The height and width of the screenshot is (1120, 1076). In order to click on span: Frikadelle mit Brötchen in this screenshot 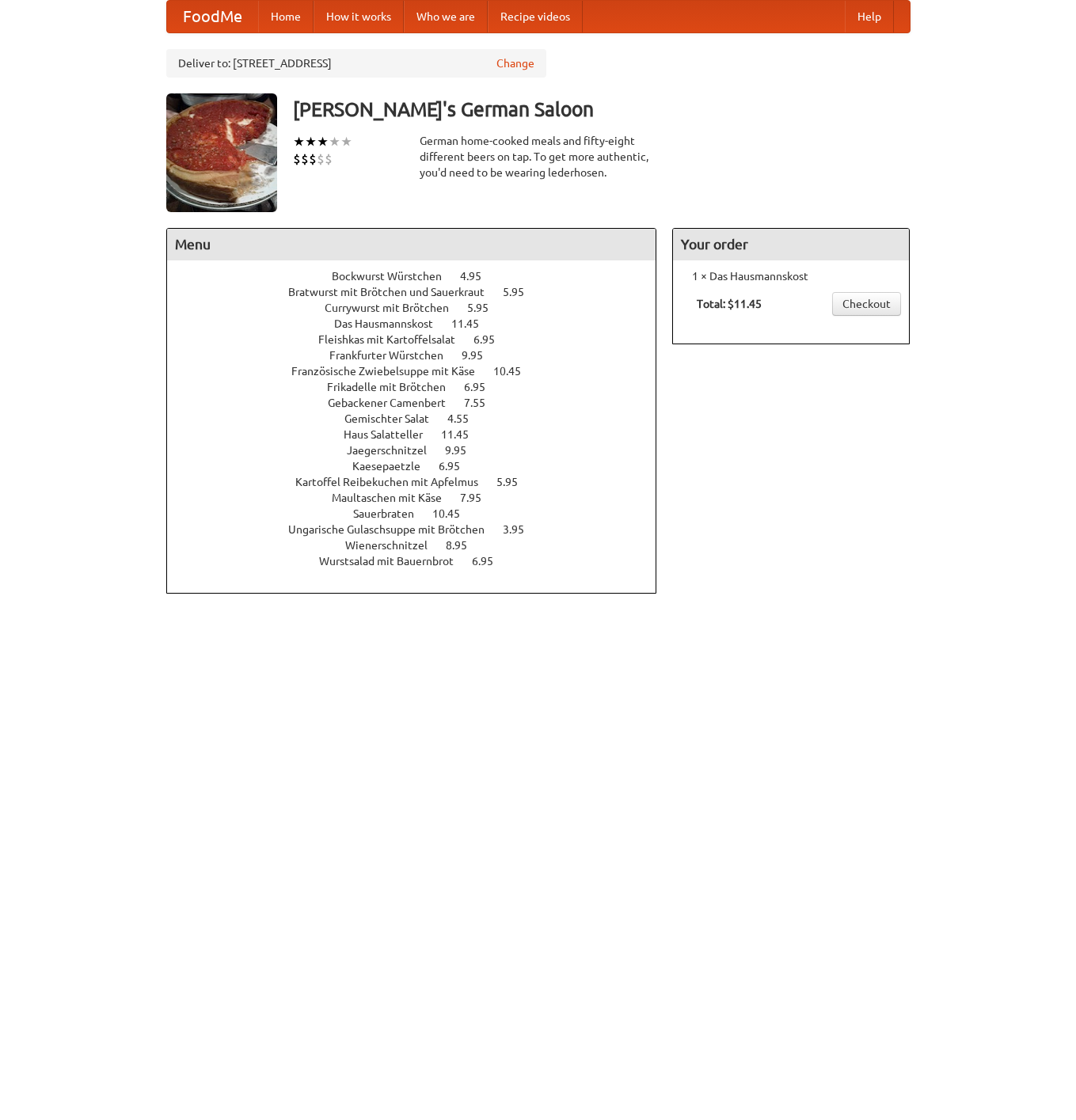, I will do `click(394, 387)`.